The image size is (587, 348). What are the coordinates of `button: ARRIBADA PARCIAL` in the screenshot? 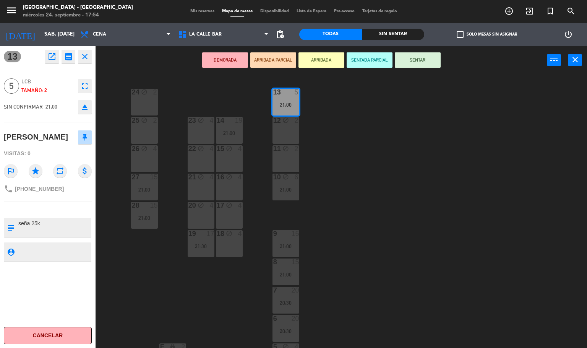 It's located at (273, 60).